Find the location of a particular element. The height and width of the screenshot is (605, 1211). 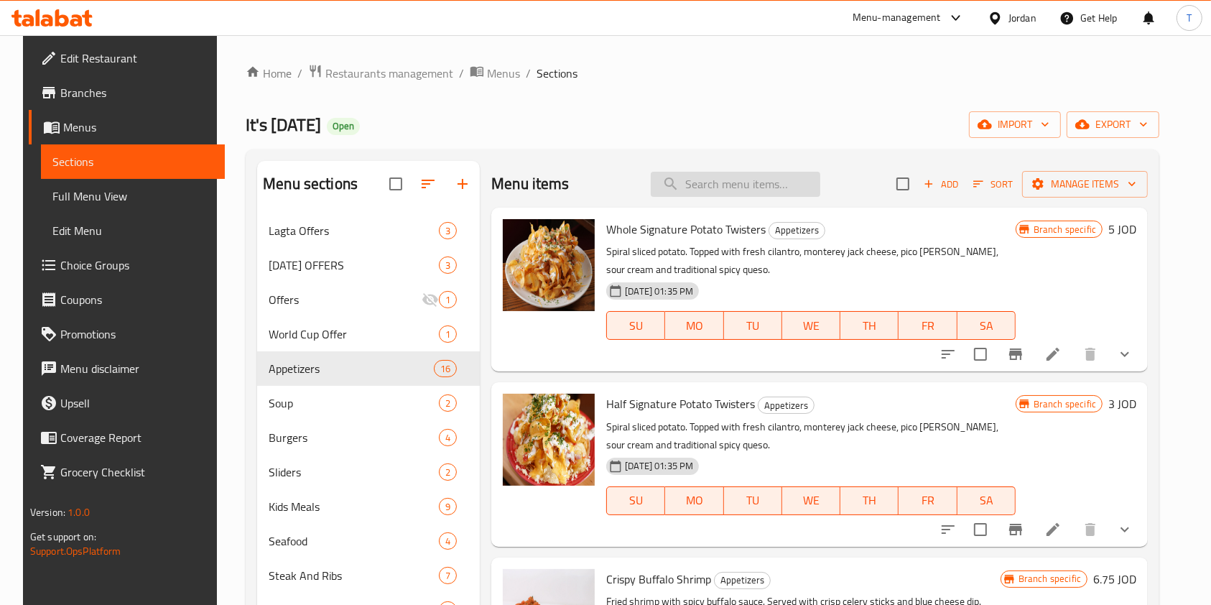

div: Steak And Ribs7 is located at coordinates (368, 575).